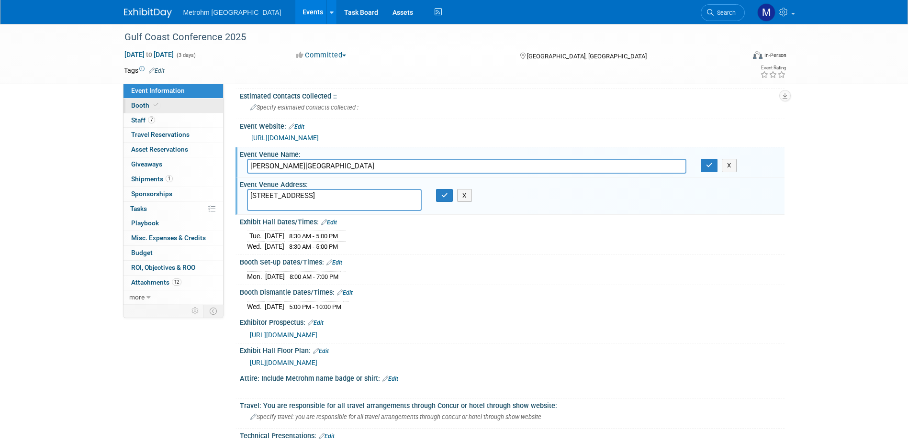 This screenshot has width=908, height=442. What do you see at coordinates (426, 37) in the screenshot?
I see `div: Gulf Coast Conference 2025` at bounding box center [426, 37].